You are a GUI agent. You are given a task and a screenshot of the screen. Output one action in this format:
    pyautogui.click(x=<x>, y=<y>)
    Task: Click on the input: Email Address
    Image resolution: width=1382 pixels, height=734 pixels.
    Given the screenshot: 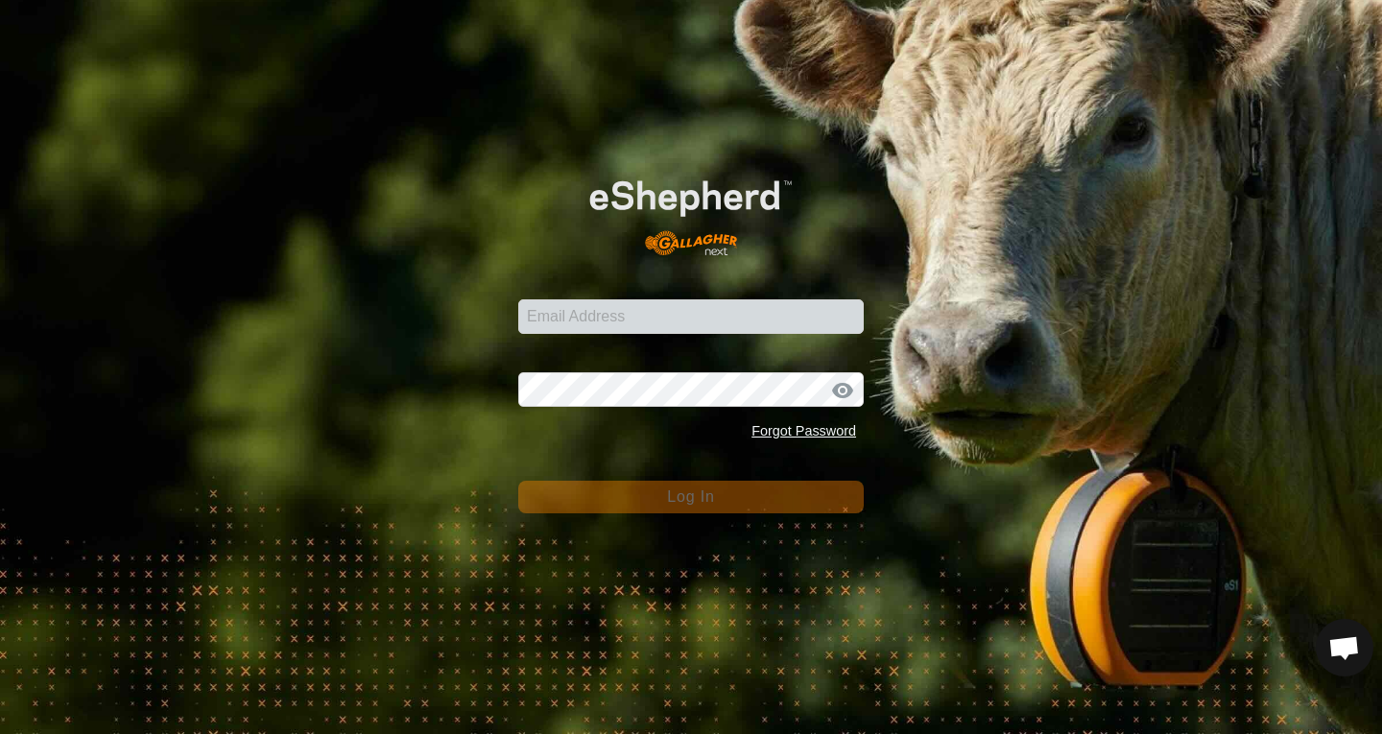 What is the action you would take?
    pyautogui.click(x=691, y=317)
    